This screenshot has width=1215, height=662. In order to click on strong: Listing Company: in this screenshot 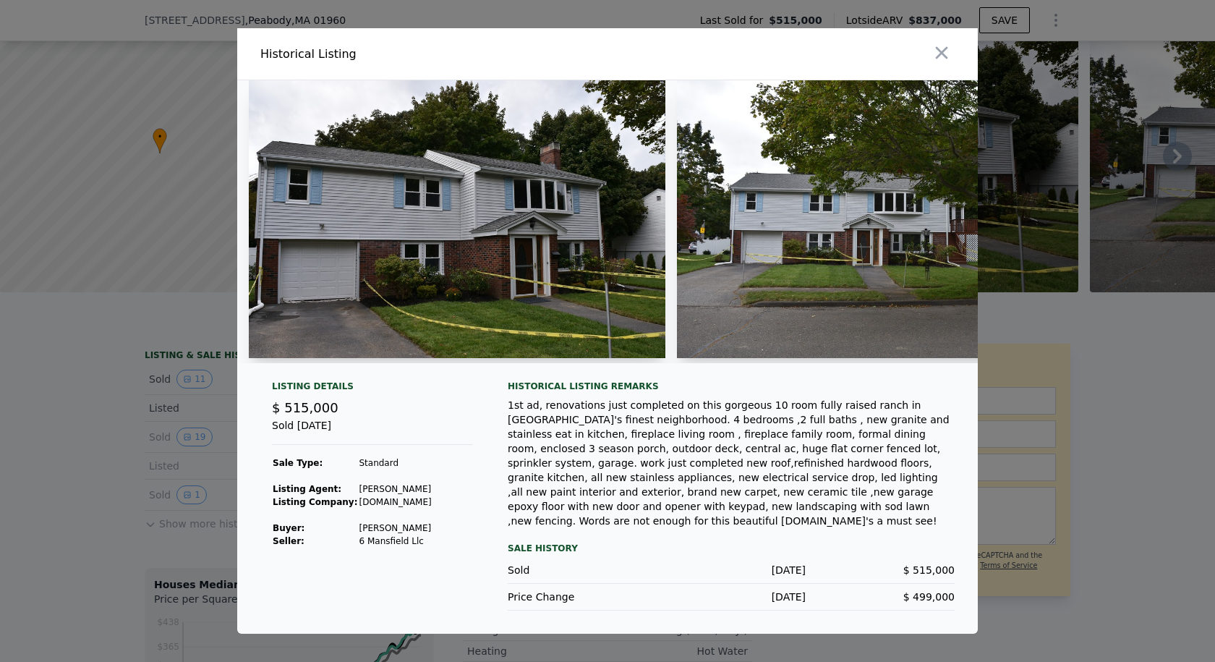, I will do `click(315, 502)`.